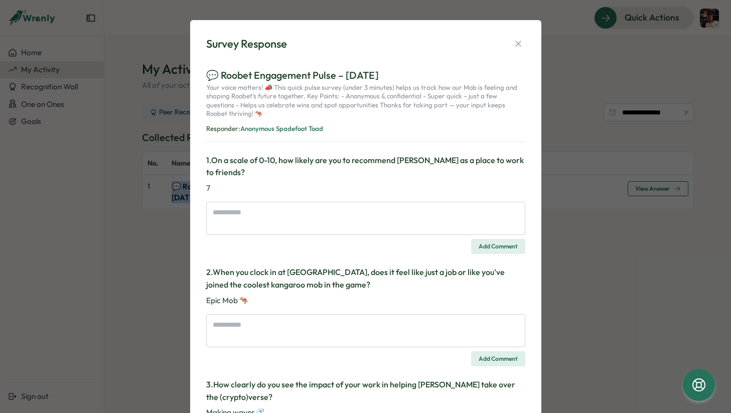 This screenshot has width=731, height=413. What do you see at coordinates (246, 44) in the screenshot?
I see `div: Survey Response` at bounding box center [246, 44].